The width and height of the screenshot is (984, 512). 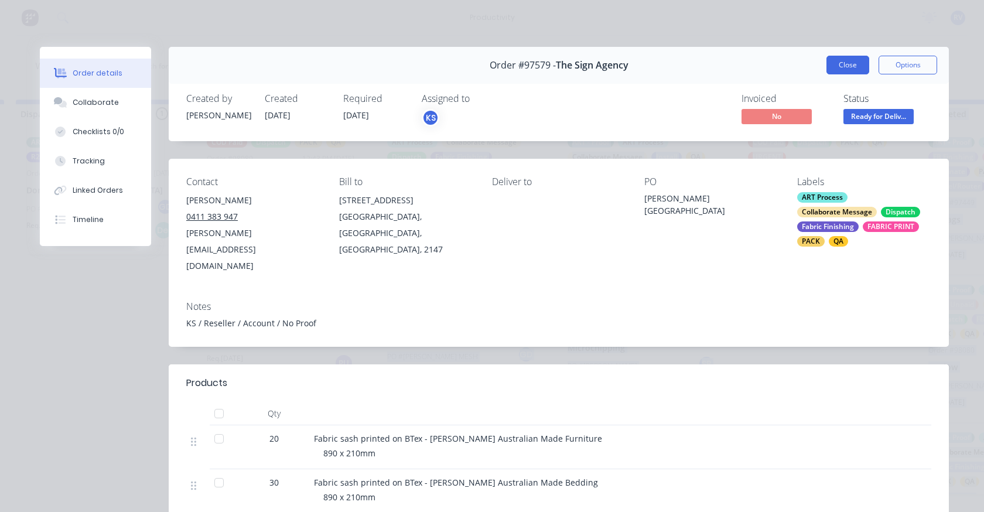 What do you see at coordinates (879, 116) in the screenshot?
I see `span: Ready for Deliv...` at bounding box center [879, 116].